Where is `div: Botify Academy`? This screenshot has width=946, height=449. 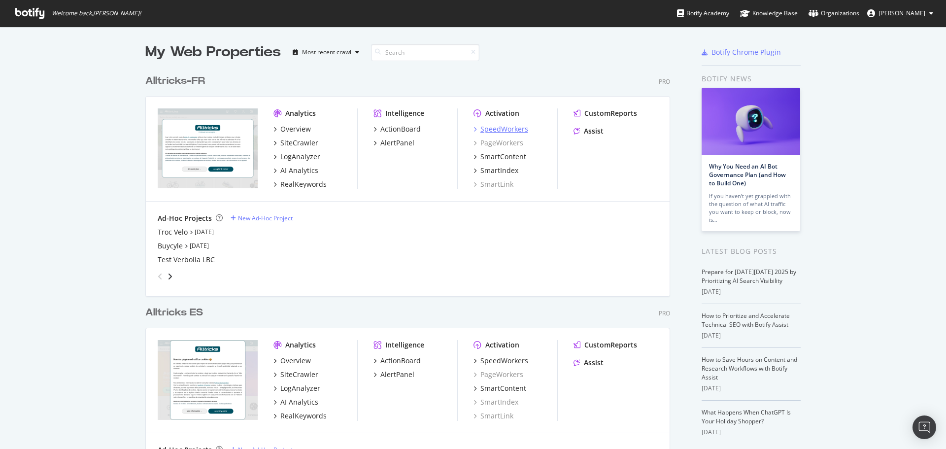
div: Botify Academy is located at coordinates (703, 13).